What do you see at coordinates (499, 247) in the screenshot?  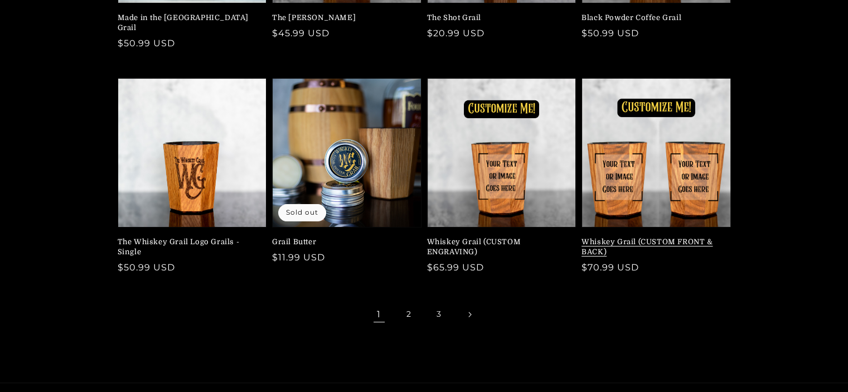 I see `a: Whiskey Grail (CUSTOM ENGRAVING)` at bounding box center [499, 247].